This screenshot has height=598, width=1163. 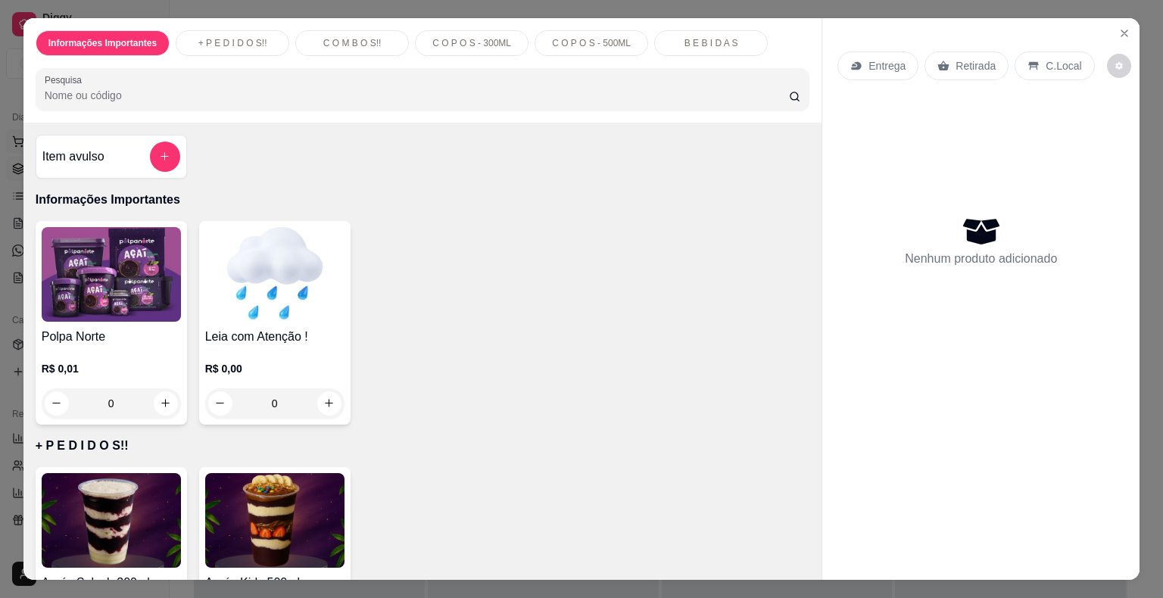 What do you see at coordinates (352, 43) in the screenshot?
I see `p: C O M B O S!!` at bounding box center [352, 43].